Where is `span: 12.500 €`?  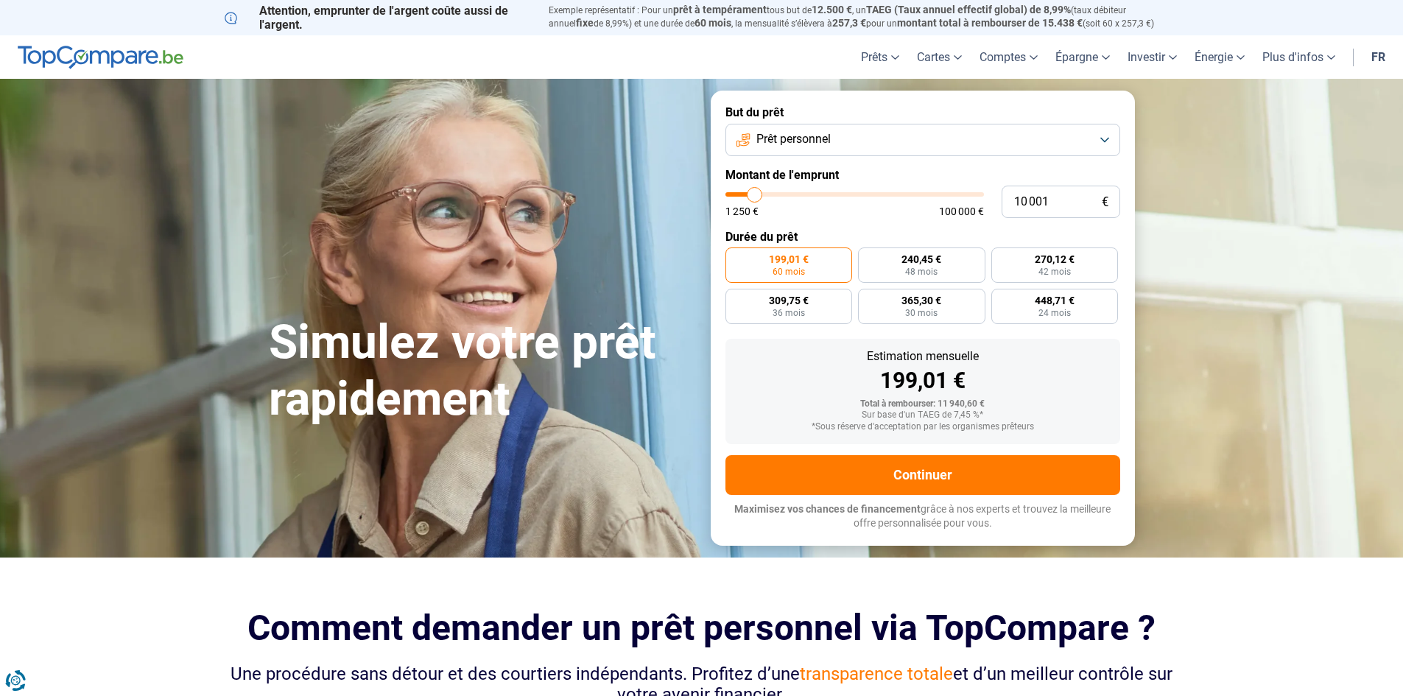
span: 12.500 € is located at coordinates (832, 10).